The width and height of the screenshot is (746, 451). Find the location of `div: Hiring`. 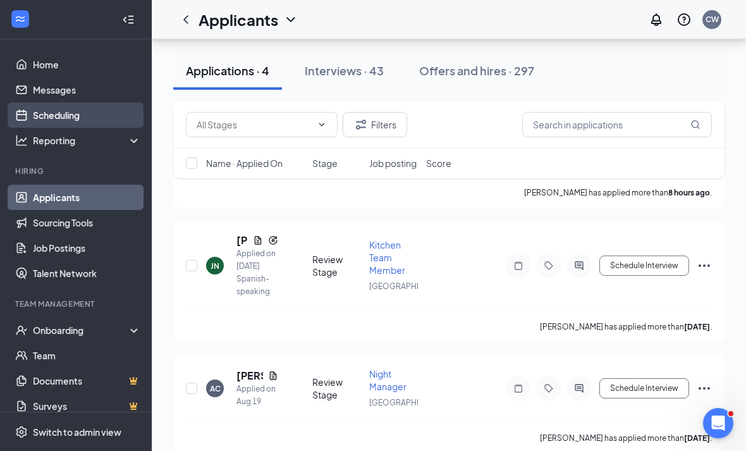

div: Hiring is located at coordinates (76, 171).